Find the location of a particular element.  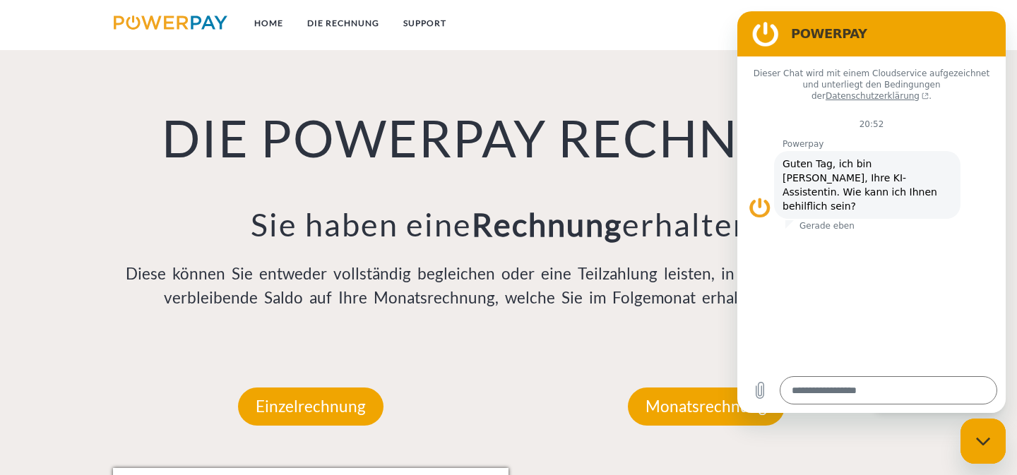

a: Home is located at coordinates (268, 23).